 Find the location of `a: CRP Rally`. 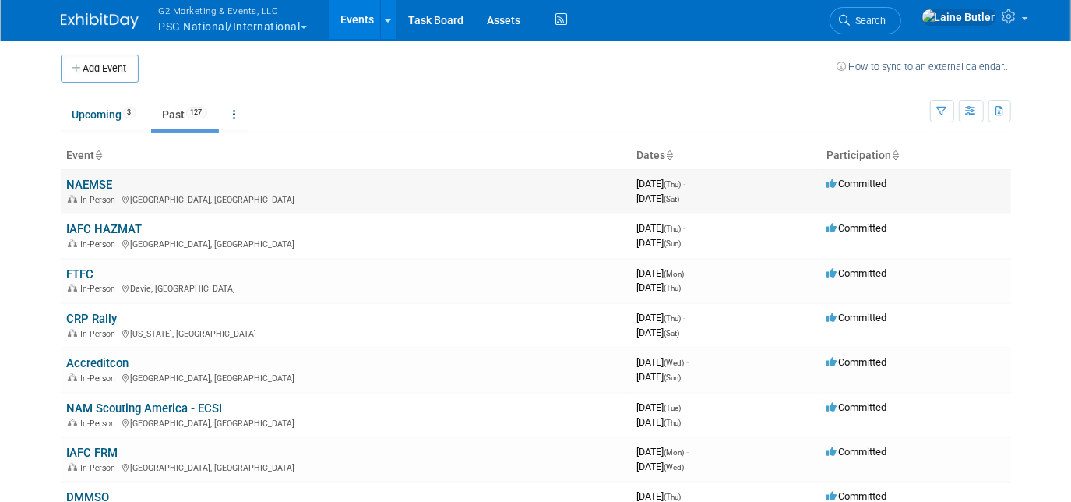

a: CRP Rally is located at coordinates (92, 319).